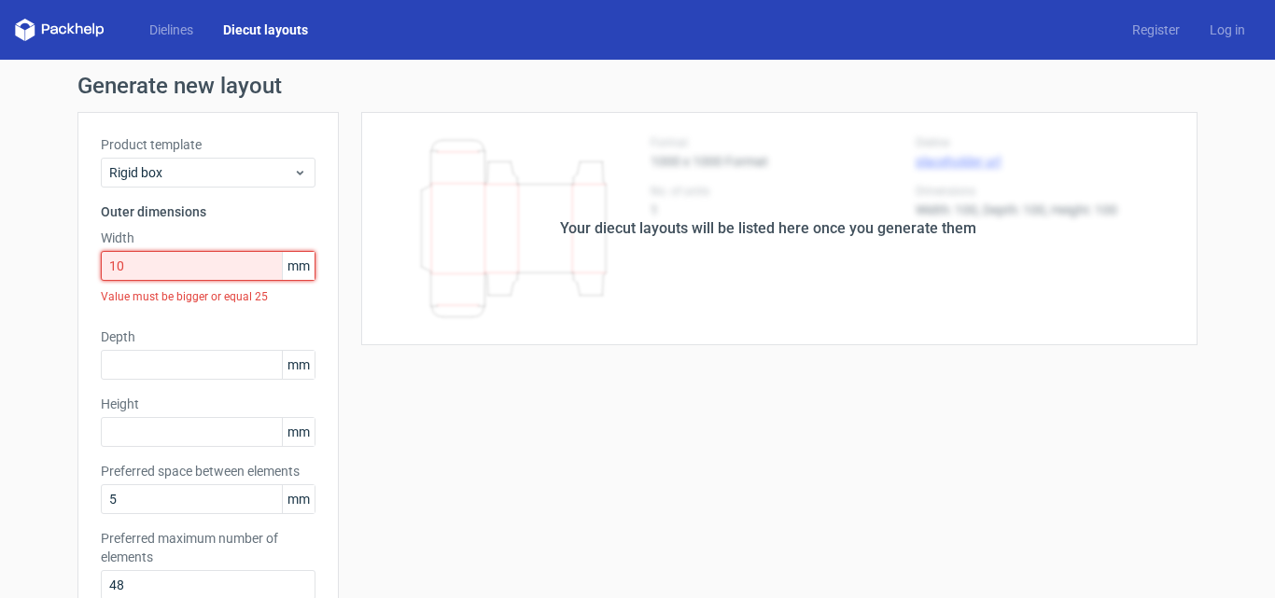 This screenshot has height=598, width=1275. Describe the element at coordinates (208, 297) in the screenshot. I see `div: Value must be bigger or equal 25` at that location.